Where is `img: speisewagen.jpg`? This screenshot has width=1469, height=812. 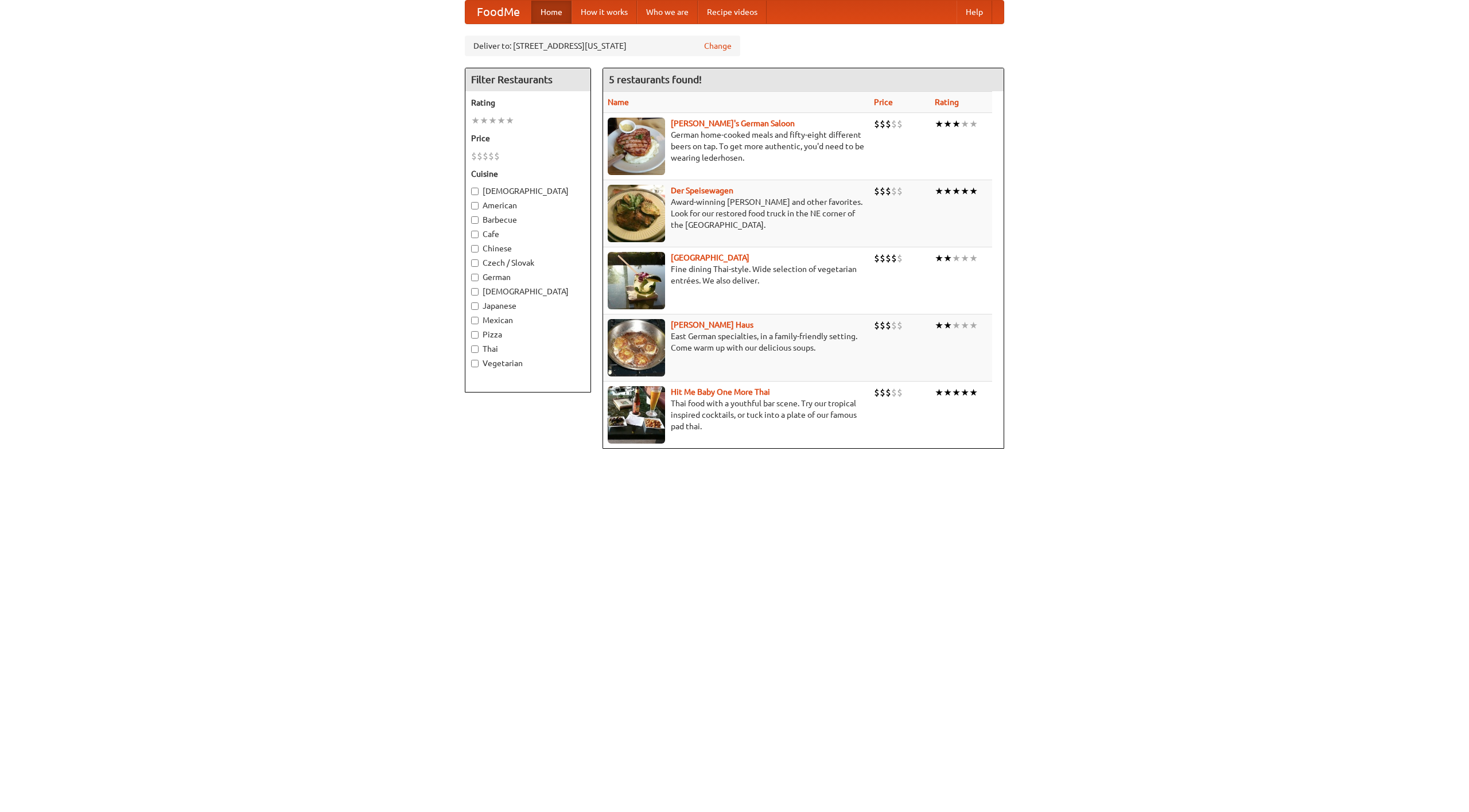 img: speisewagen.jpg is located at coordinates (637, 213).